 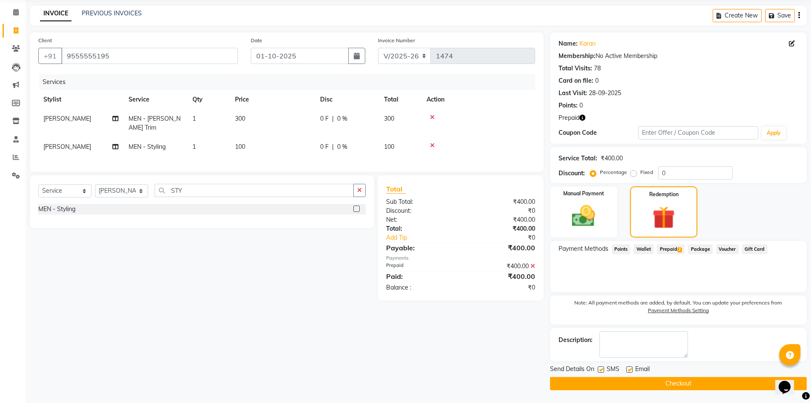 I want to click on th: Total, so click(x=400, y=99).